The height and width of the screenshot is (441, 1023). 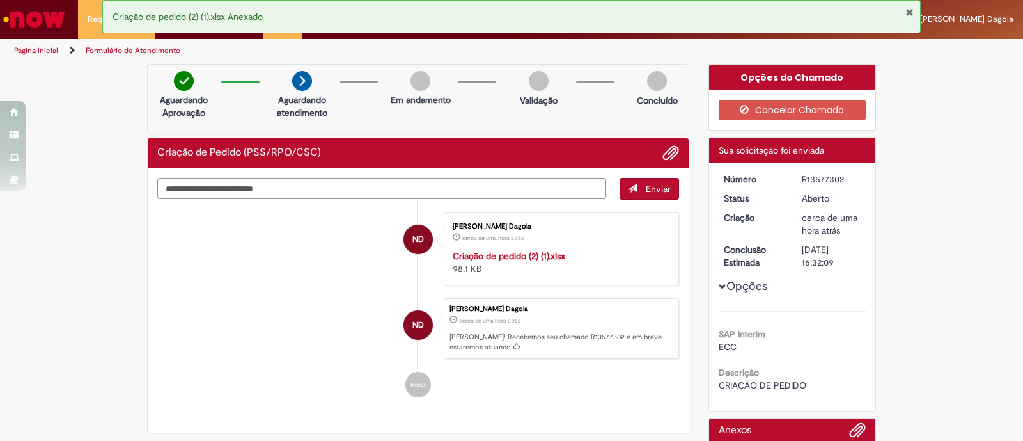 I want to click on div: 29/09/2025 14:32:05, so click(x=832, y=224).